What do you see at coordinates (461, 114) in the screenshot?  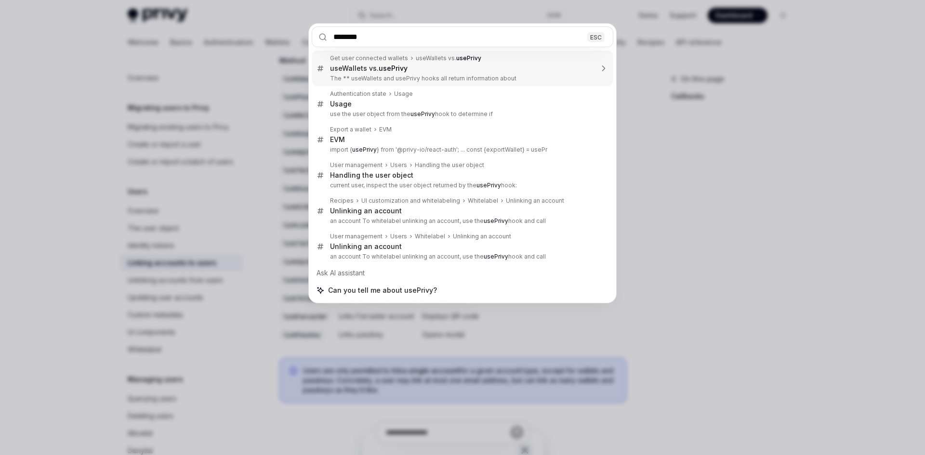 I see `p: use the user object from the hook to determine if` at bounding box center [461, 114].